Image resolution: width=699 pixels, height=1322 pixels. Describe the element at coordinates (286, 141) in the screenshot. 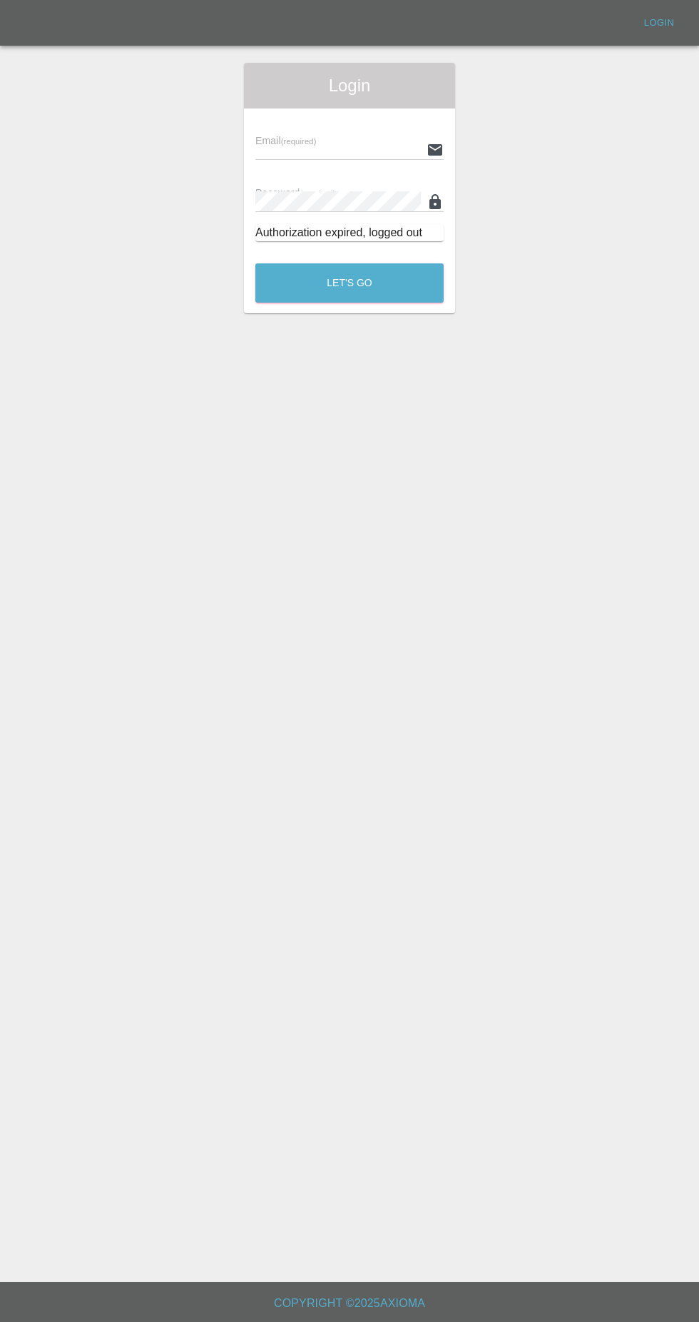

I see `span: Email` at that location.